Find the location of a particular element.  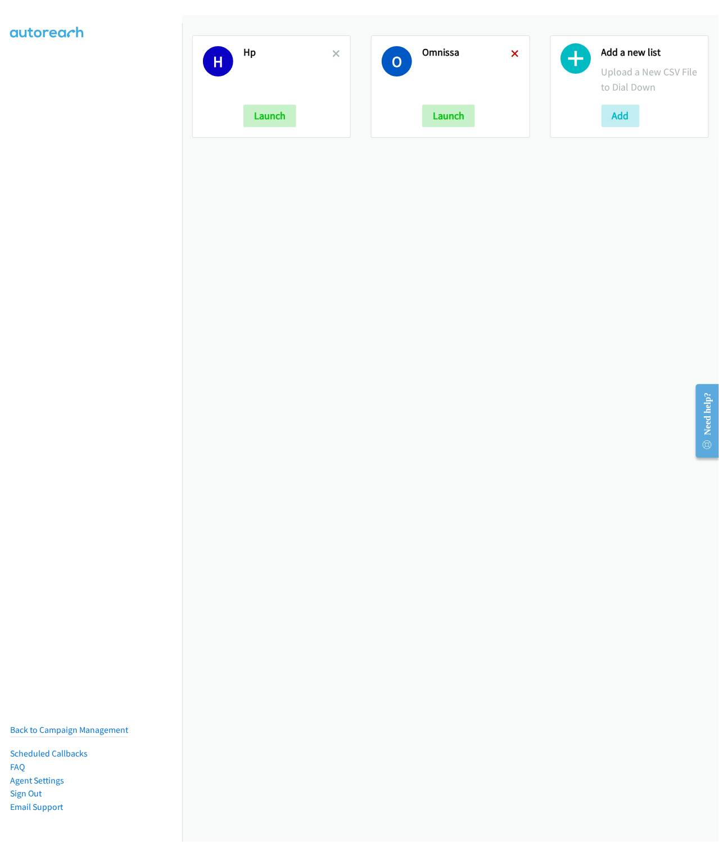

a: Email Support is located at coordinates (37, 807).